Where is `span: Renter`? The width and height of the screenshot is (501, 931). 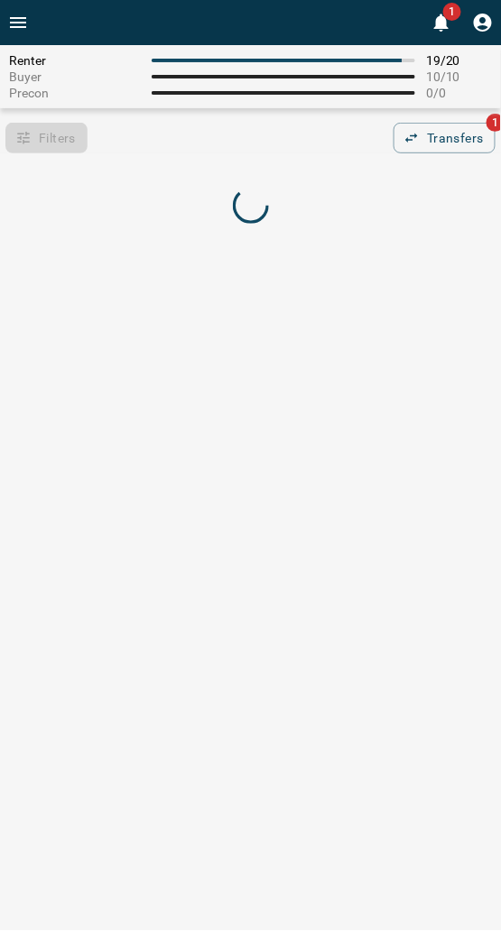
span: Renter is located at coordinates (75, 60).